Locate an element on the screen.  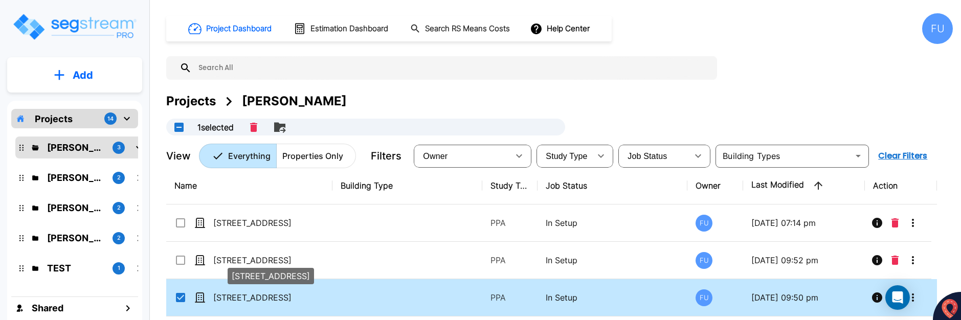
p: 3 is located at coordinates (119, 147).